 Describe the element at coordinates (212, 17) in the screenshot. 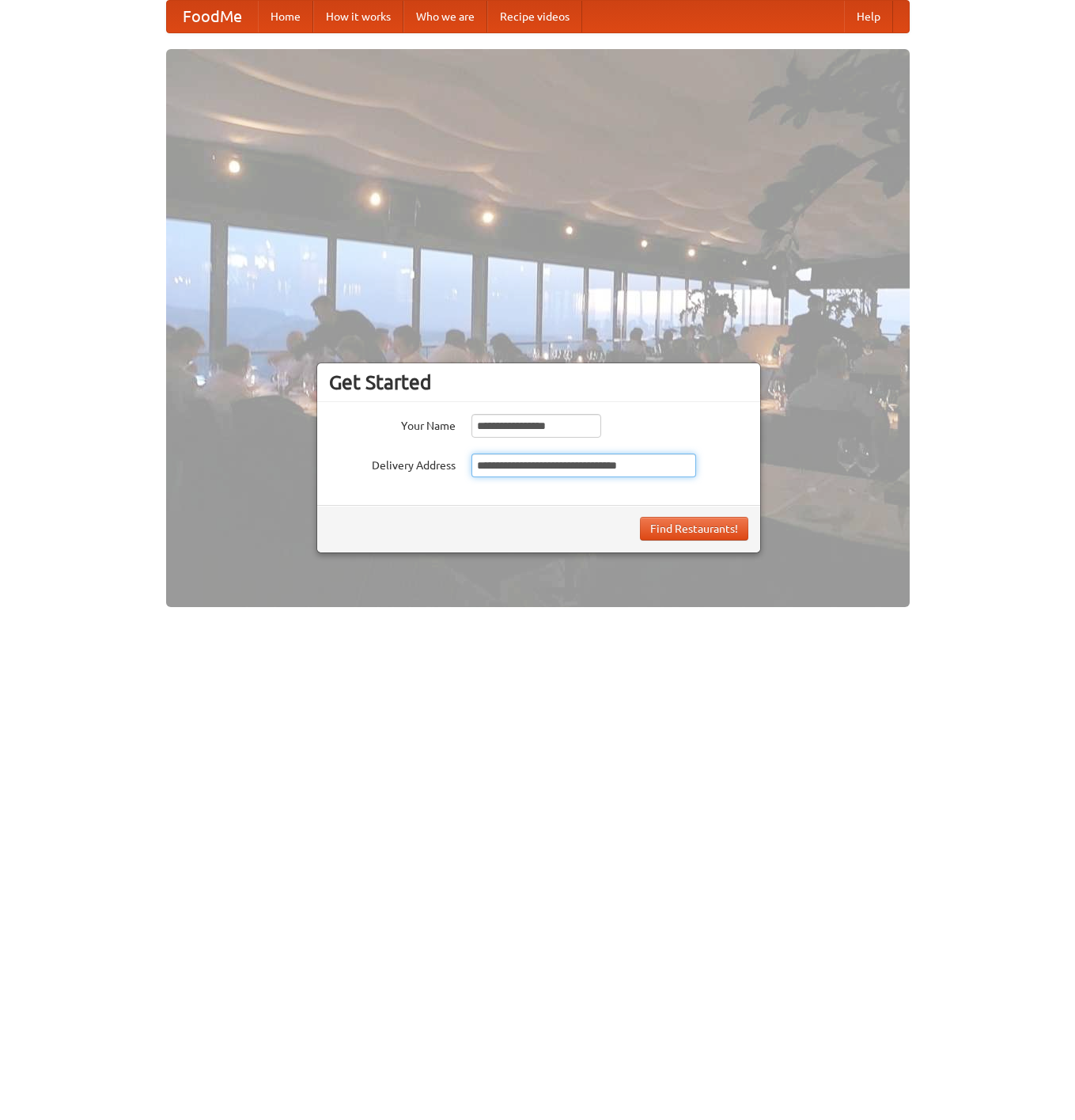

I see `a: FoodMe` at that location.